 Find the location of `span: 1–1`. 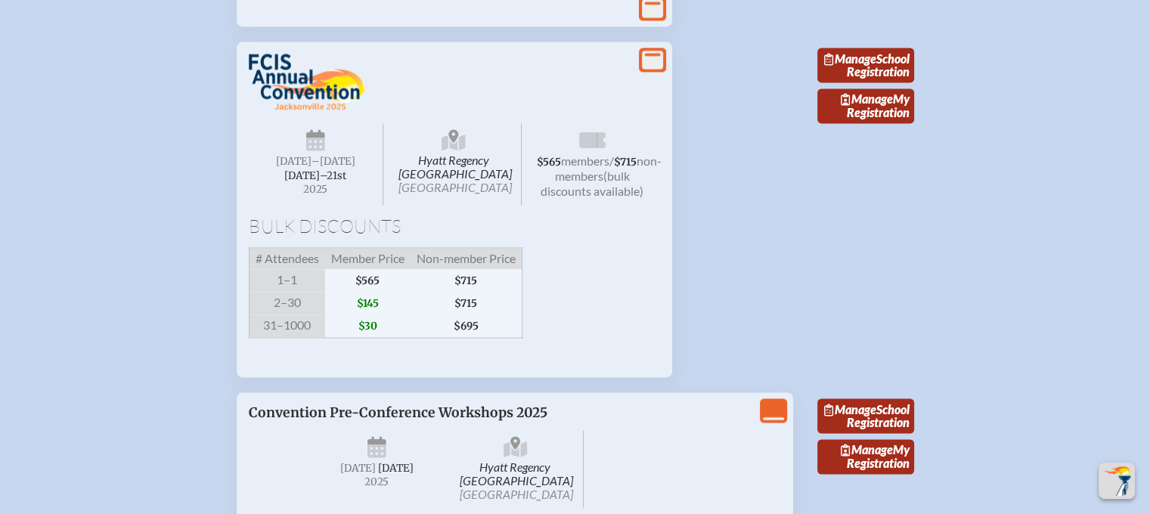

span: 1–1 is located at coordinates (287, 281).